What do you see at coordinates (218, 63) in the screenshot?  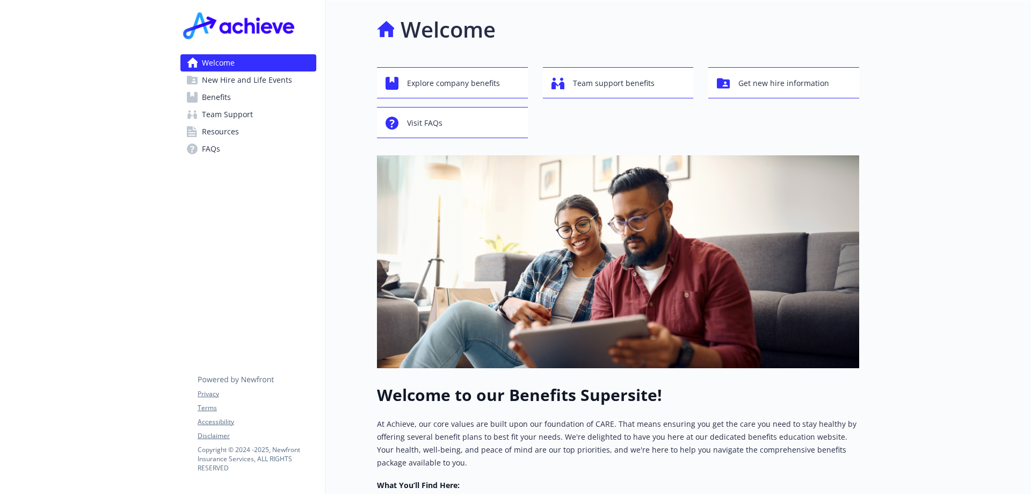 I see `span: Welcome` at bounding box center [218, 63].